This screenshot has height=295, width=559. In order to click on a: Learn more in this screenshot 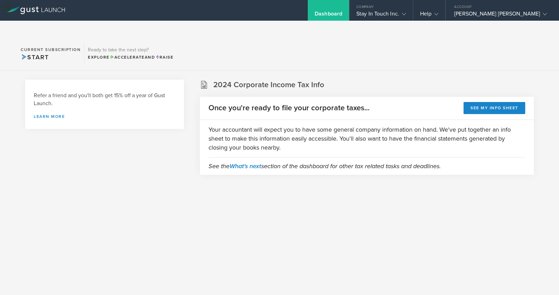, I will do `click(104, 116)`.